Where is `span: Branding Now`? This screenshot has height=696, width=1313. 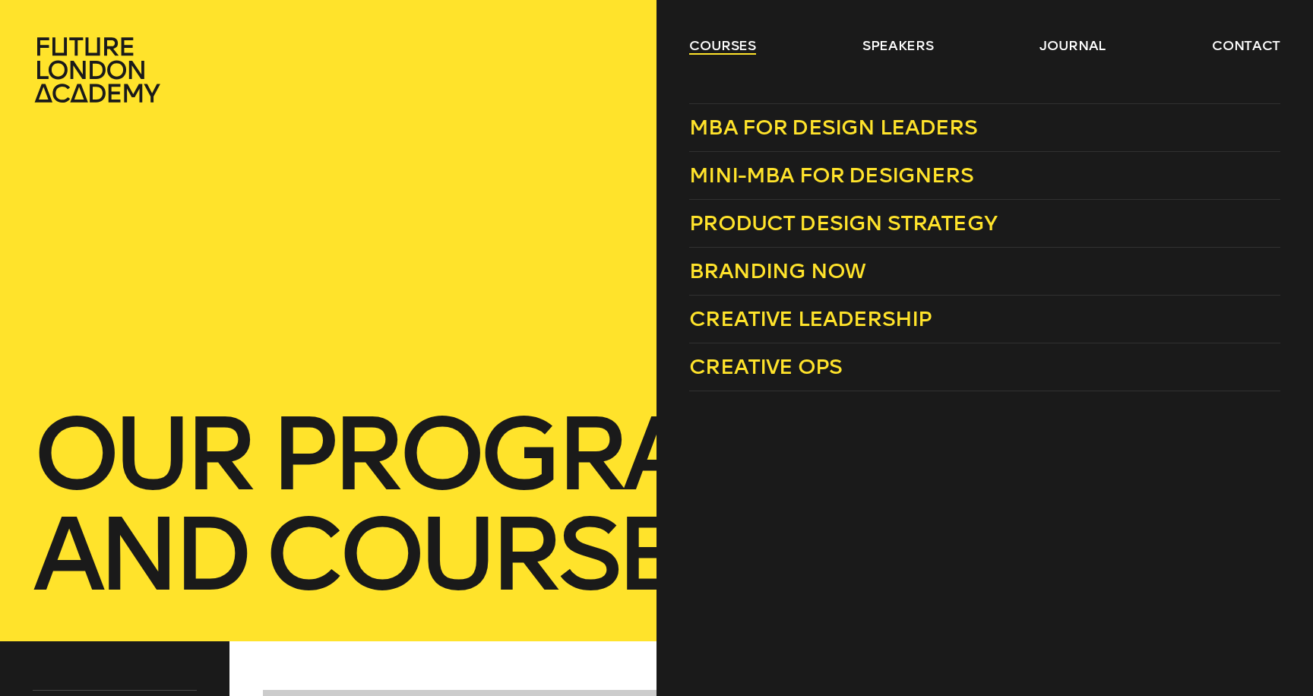 span: Branding Now is located at coordinates (777, 270).